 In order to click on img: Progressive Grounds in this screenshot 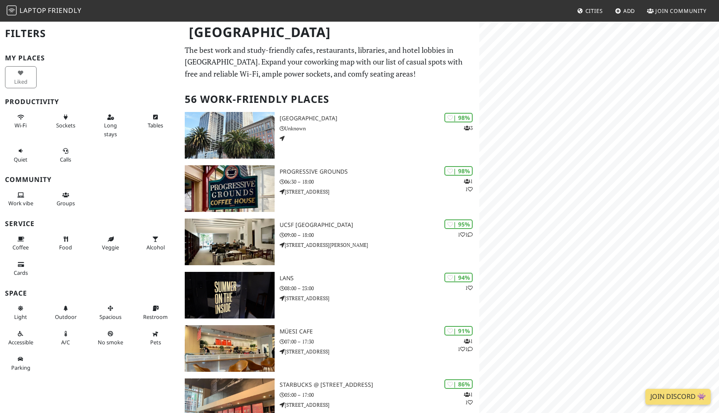, I will do `click(230, 188)`.